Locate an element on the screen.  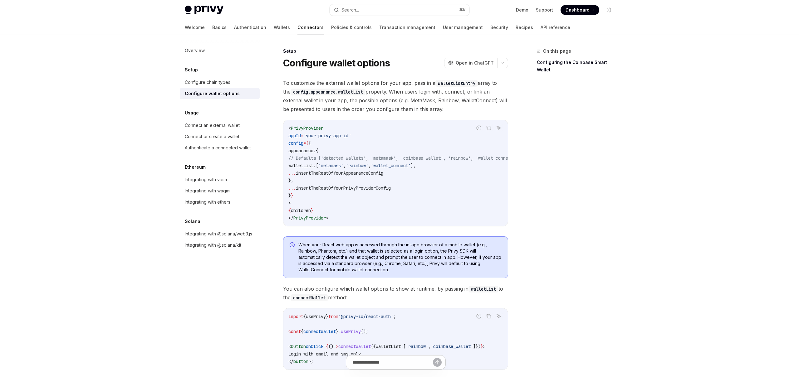
span: usePrivy is located at coordinates (316, 317).